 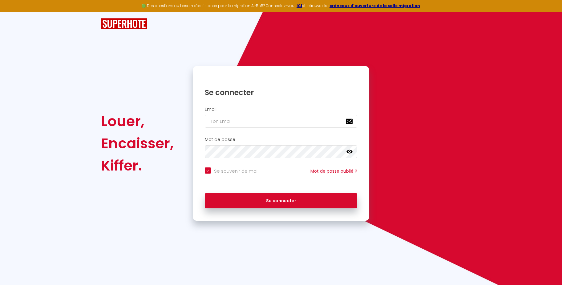 What do you see at coordinates (281, 121) in the screenshot?
I see `input: Ton Email` at bounding box center [281, 121].